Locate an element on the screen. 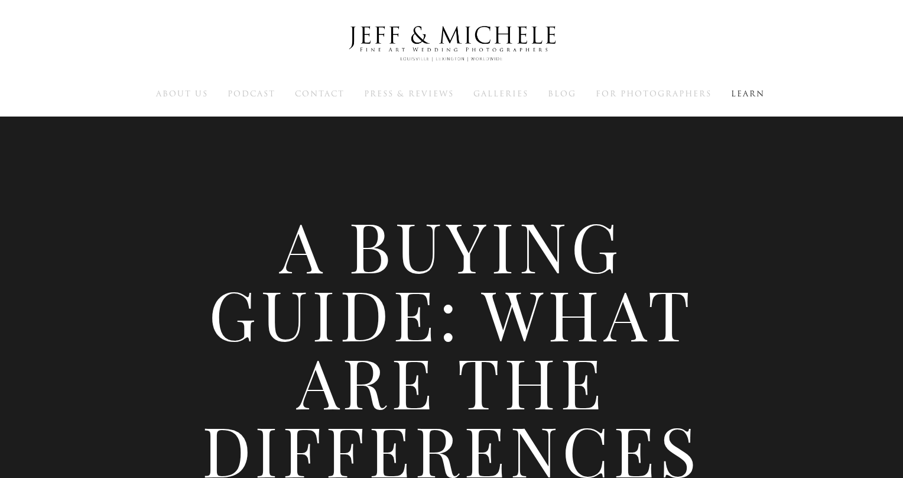  span: About Us is located at coordinates (182, 93).